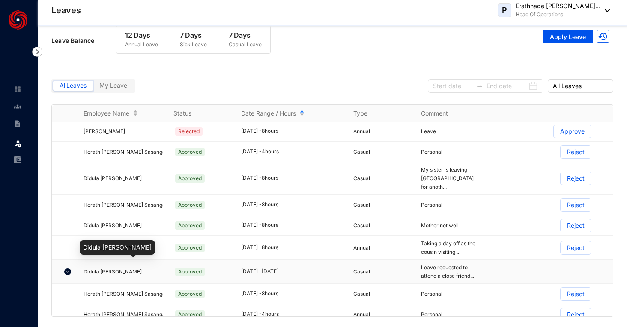 This screenshot has width=627, height=327. Describe the element at coordinates (17, 160) in the screenshot. I see `li: Expenses` at that location.